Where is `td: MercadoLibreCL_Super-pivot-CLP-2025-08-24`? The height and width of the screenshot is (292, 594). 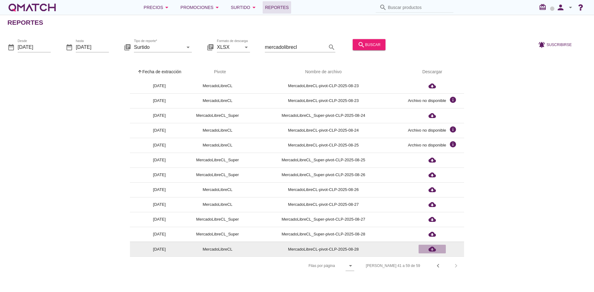
td: MercadoLibreCL_Super-pivot-CLP-2025-08-24 is located at coordinates (323, 116).